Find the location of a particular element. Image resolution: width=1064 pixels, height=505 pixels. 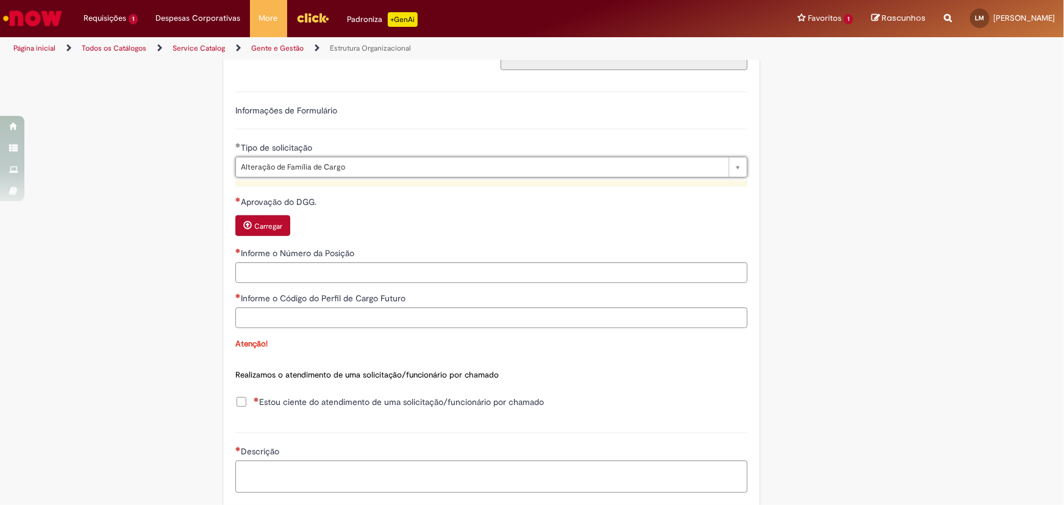

span: Aprovação do DGG. is located at coordinates (280, 202).